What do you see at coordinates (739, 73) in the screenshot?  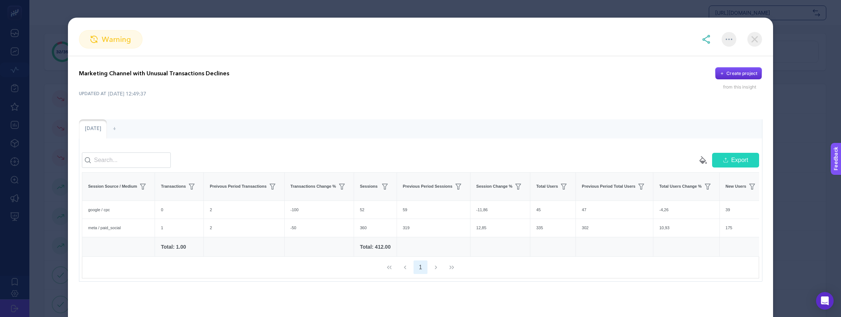 I see `button: Create project` at bounding box center [739, 73].